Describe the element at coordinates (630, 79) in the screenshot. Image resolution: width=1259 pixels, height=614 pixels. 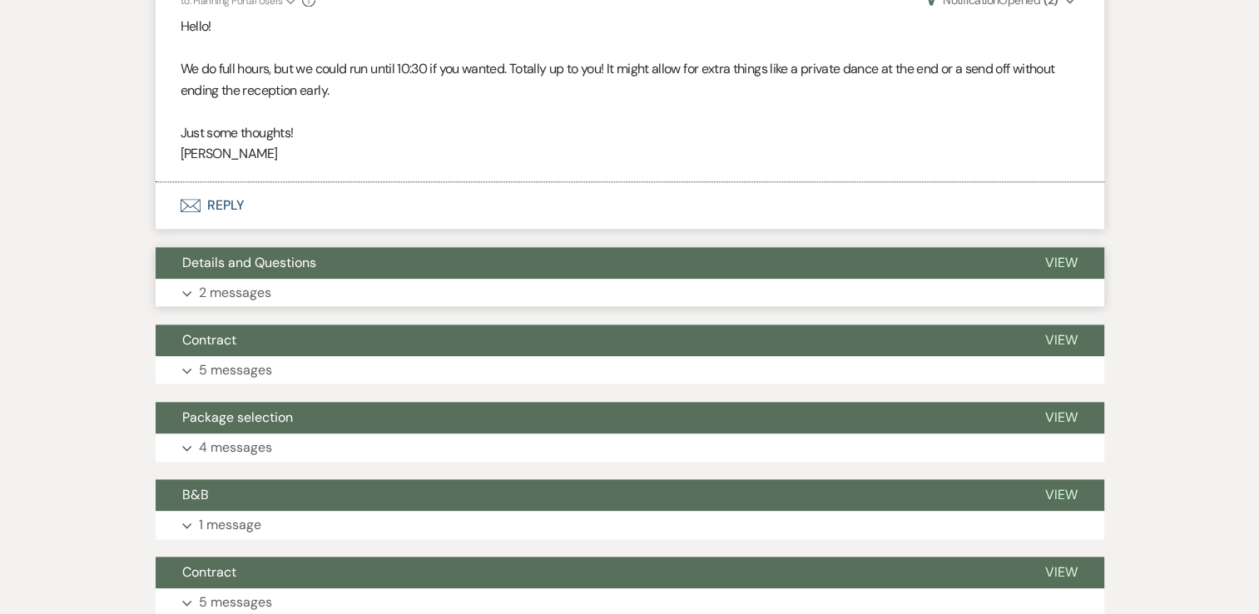
I see `p: We do full hours, but we could run until 10:30 if you wanted. Totally up to you! It might allow f...` at that location.